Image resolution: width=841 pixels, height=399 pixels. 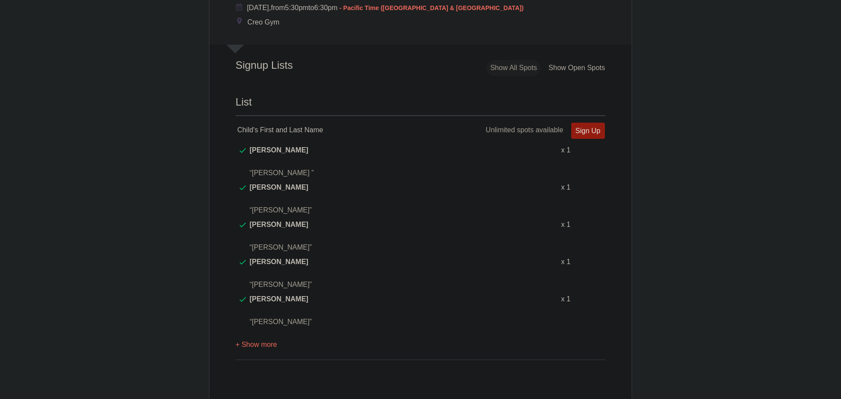 What do you see at coordinates (256, 345) in the screenshot?
I see `button: + Show more` at bounding box center [256, 345].